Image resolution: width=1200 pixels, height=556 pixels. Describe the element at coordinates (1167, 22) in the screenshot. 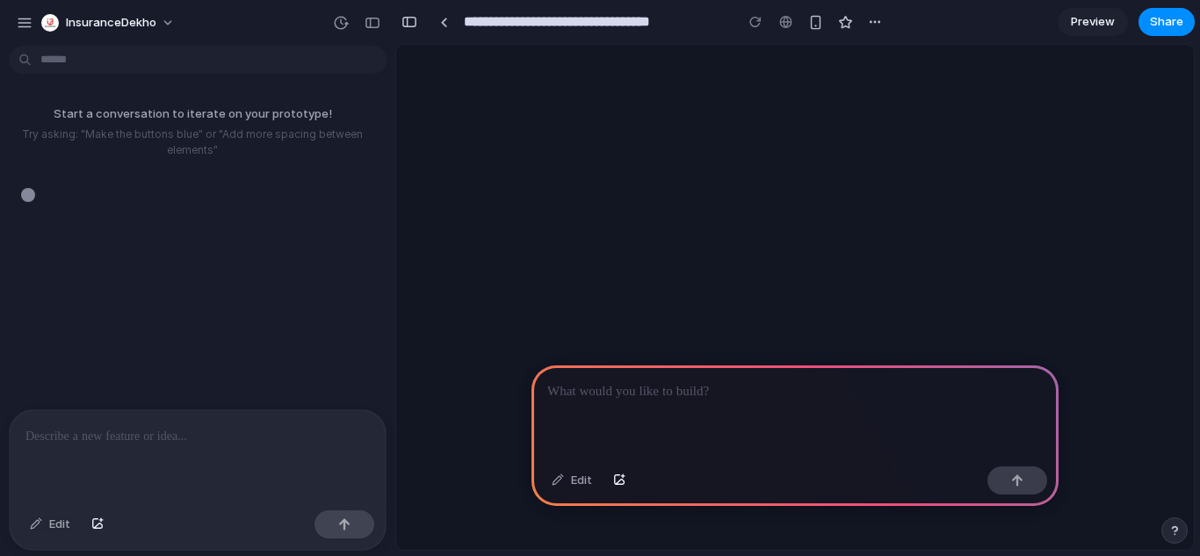

I see `span: Share` at that location.